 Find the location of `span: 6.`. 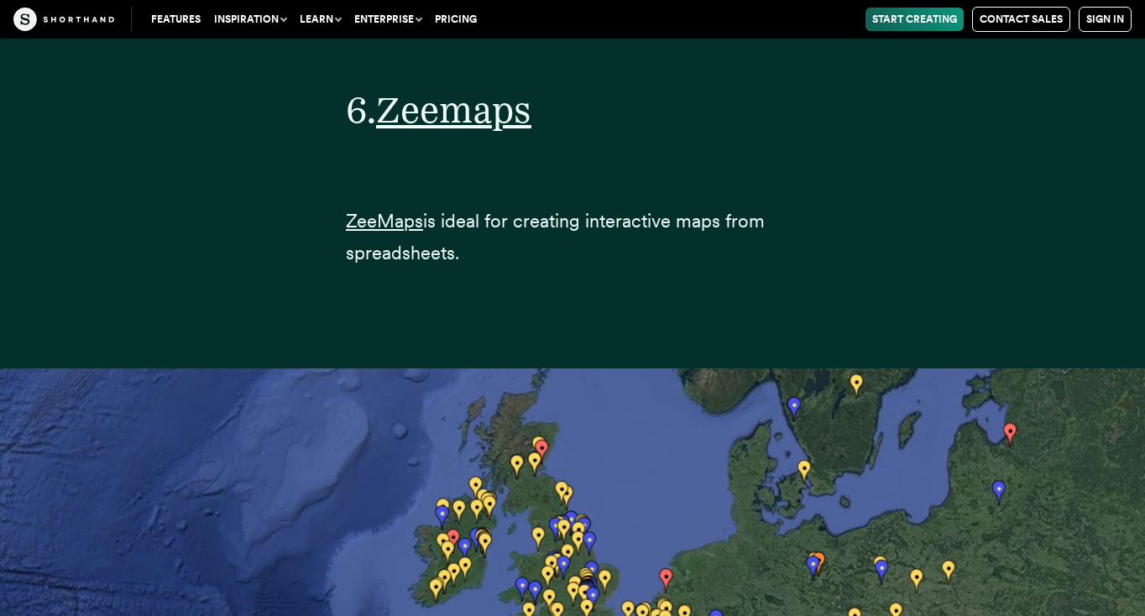

span: 6. is located at coordinates (361, 109).